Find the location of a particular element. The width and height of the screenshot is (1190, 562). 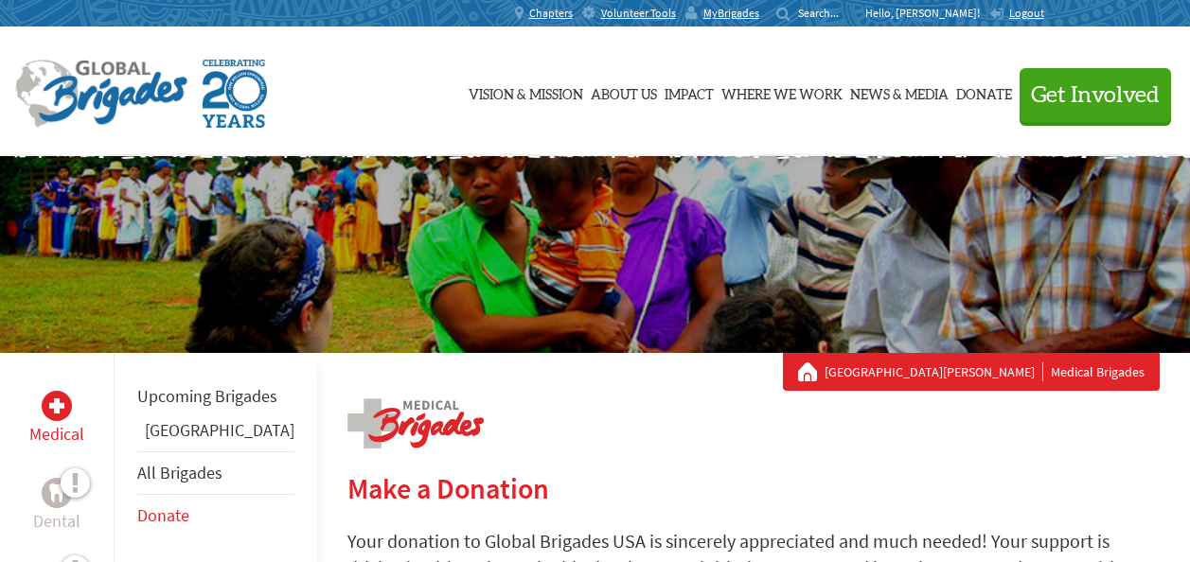

span: Get Involved is located at coordinates (1095, 96).